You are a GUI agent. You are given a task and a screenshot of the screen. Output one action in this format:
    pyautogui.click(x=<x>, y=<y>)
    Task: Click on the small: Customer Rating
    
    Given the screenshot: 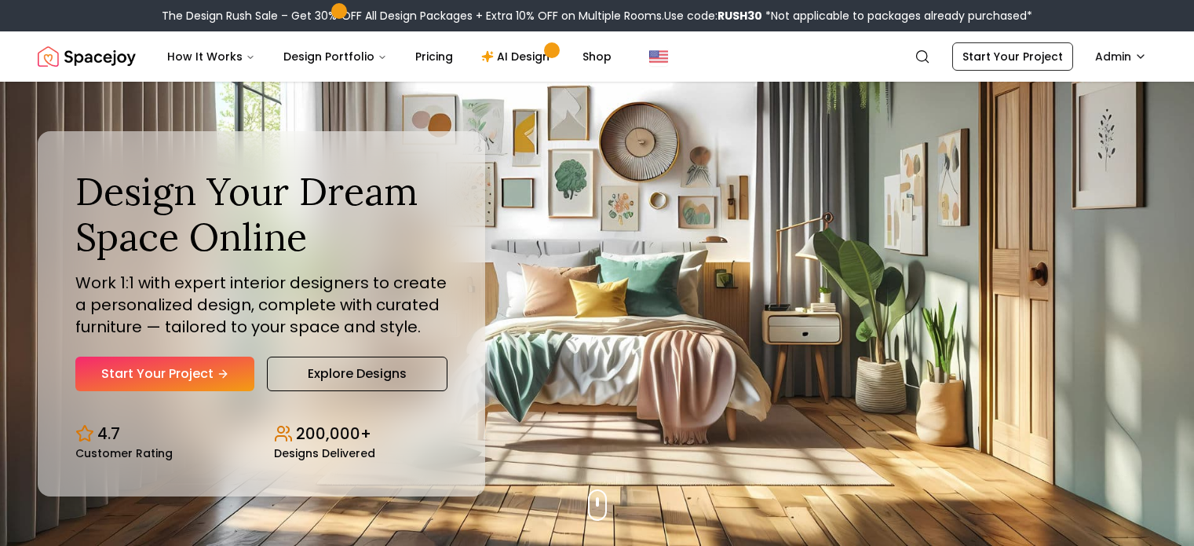 What is the action you would take?
    pyautogui.click(x=124, y=453)
    